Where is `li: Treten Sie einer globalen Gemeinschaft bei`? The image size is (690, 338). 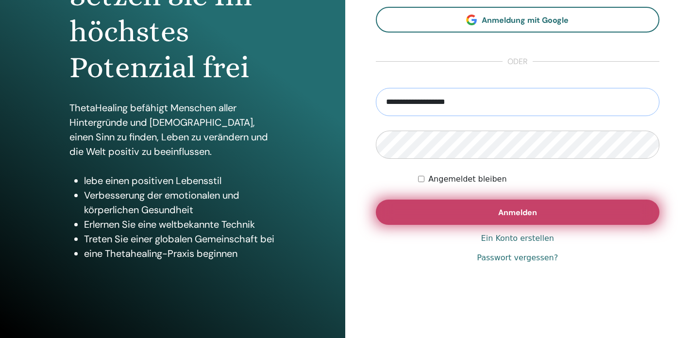
li: Treten Sie einer globalen Gemeinschaft bei is located at coordinates (180, 239).